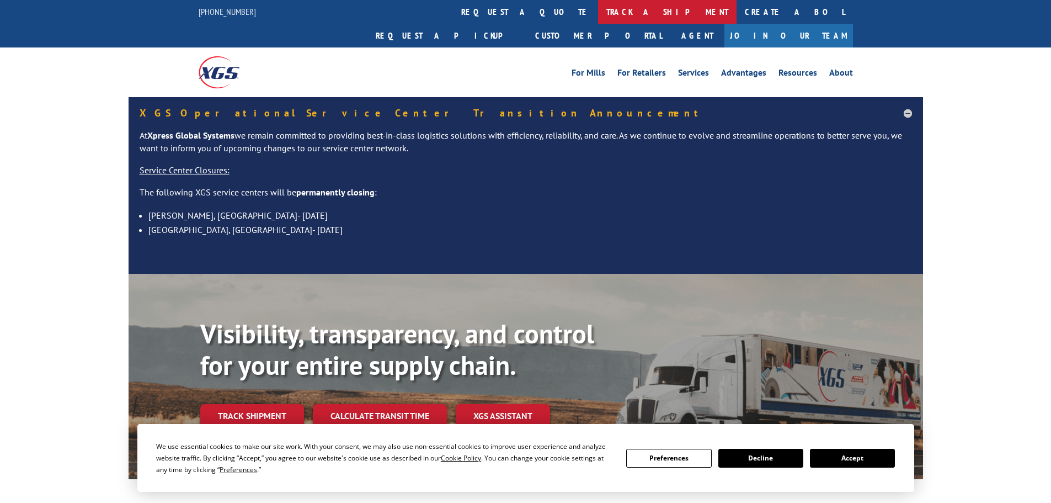  What do you see at coordinates (526, 113) in the screenshot?
I see `h5: XGS Operational Service Center Transition Announcement` at bounding box center [526, 113].